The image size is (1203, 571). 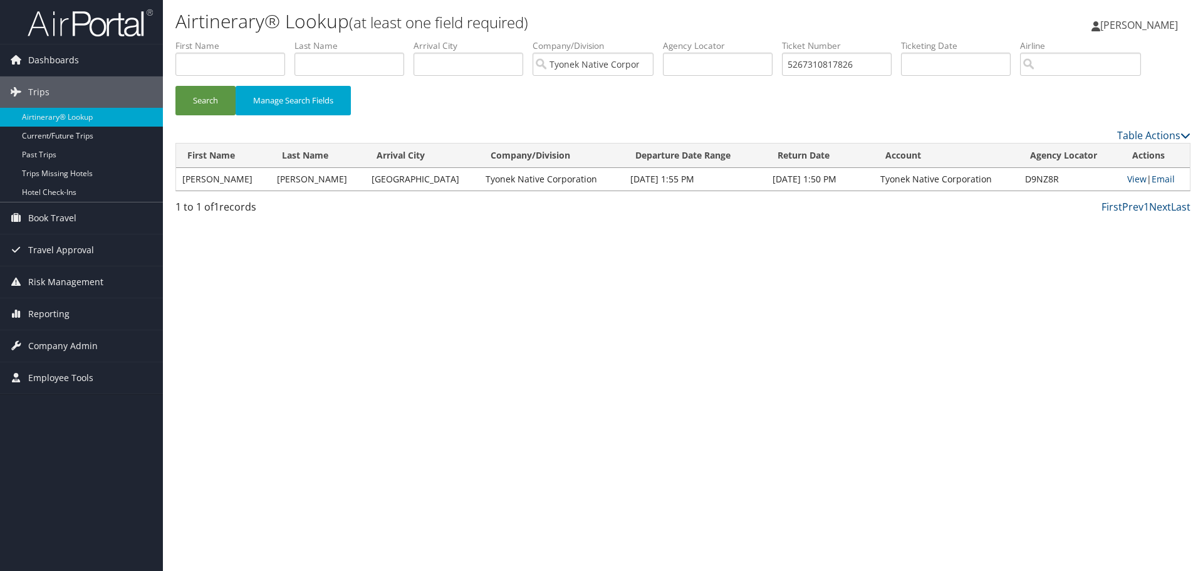 I want to click on span: Book Travel, so click(x=52, y=218).